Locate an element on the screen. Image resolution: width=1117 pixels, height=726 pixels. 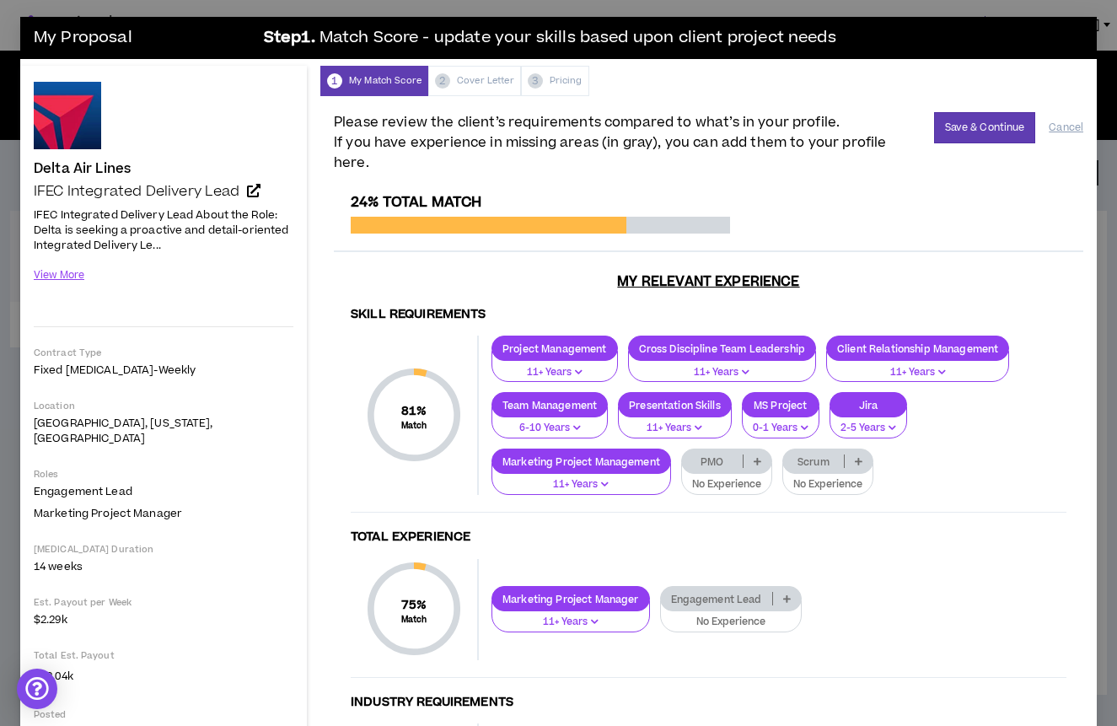
span: Please review the client’s requirements compared to what’s in your profile. If you have experienc... is located at coordinates (629, 142).